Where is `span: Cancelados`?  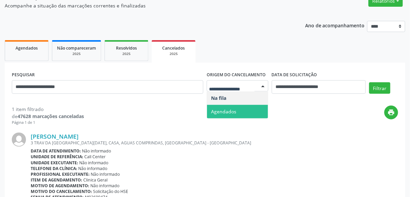
span: Cancelados is located at coordinates (174, 48).